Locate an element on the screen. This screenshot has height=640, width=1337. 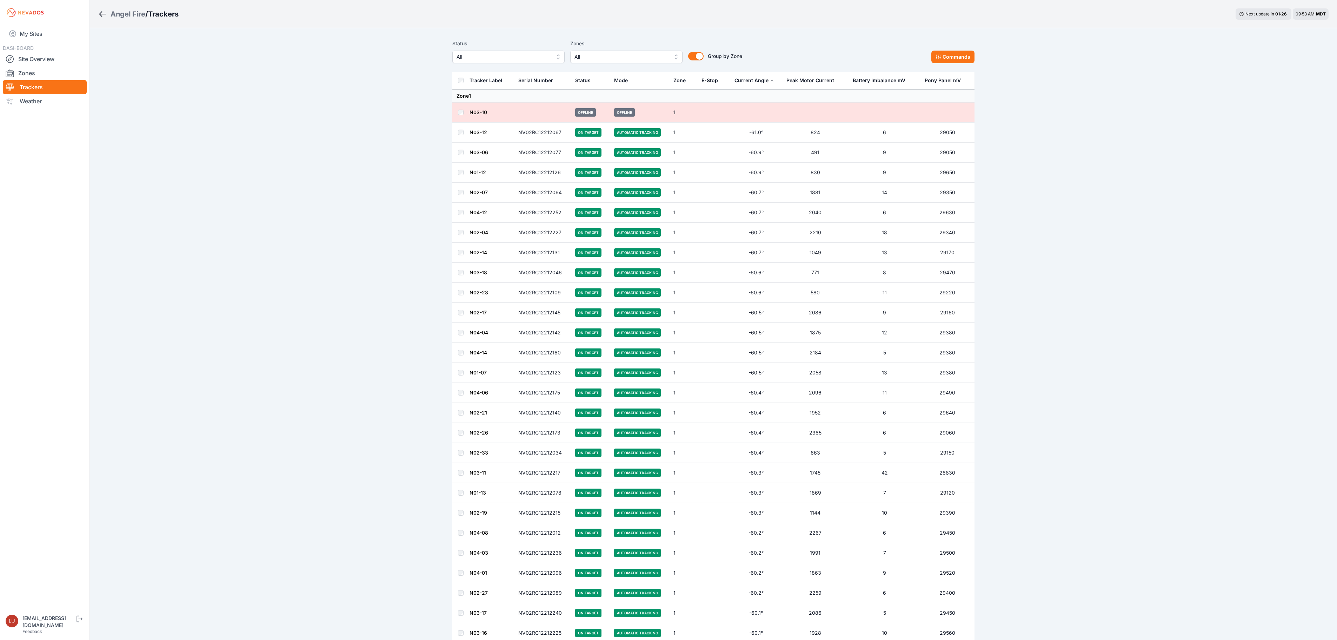
span: Offline is located at coordinates (624, 112).